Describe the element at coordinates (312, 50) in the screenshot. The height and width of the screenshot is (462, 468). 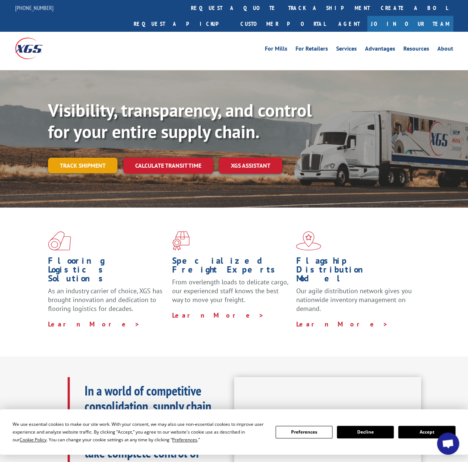
I see `a: For Retailers` at that location.